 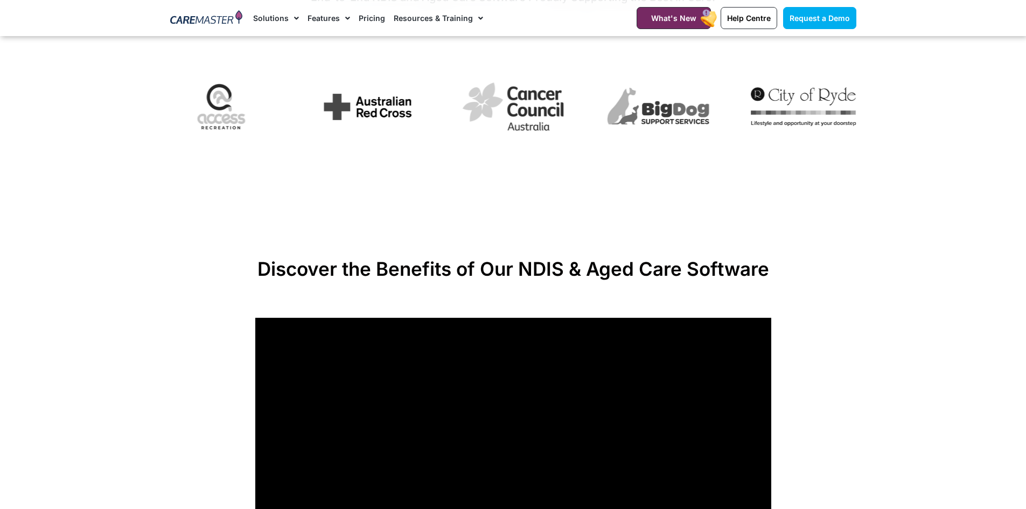 I want to click on div: 4 / 7, so click(x=803, y=108).